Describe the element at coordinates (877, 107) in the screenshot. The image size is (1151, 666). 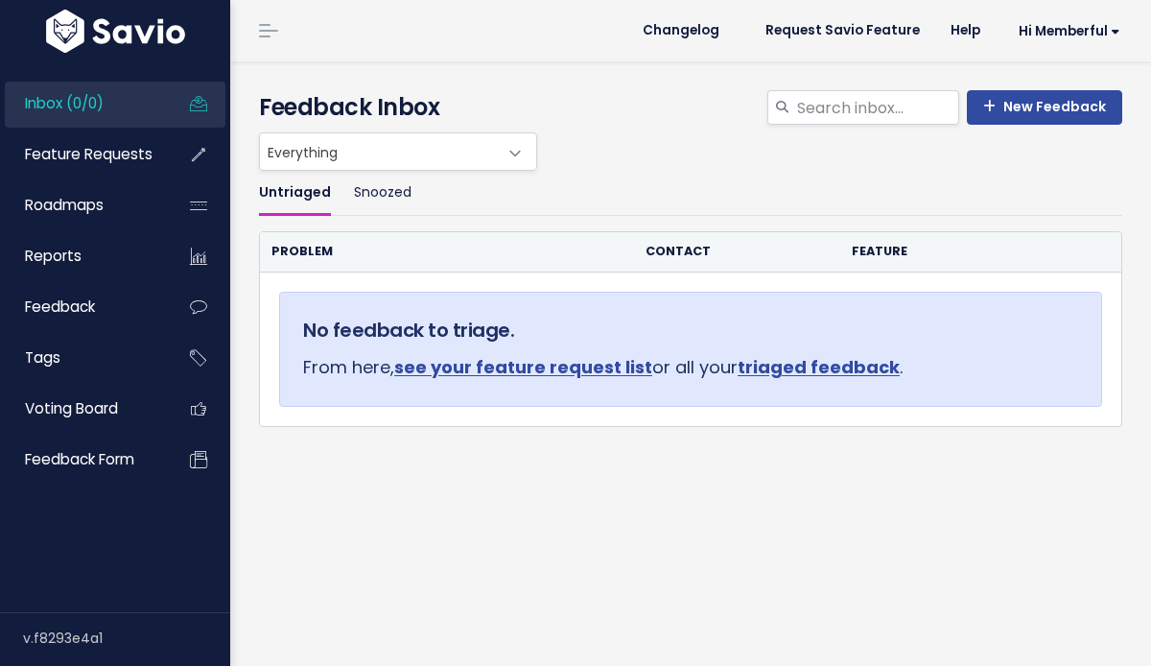
I see `input: Search inbox...` at that location.